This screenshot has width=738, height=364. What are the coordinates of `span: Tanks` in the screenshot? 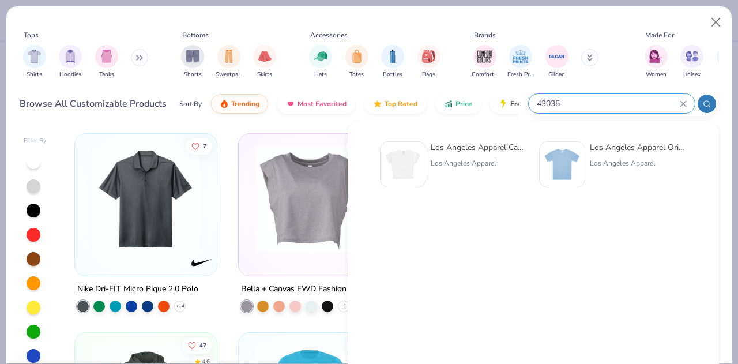 It's located at (107, 74).